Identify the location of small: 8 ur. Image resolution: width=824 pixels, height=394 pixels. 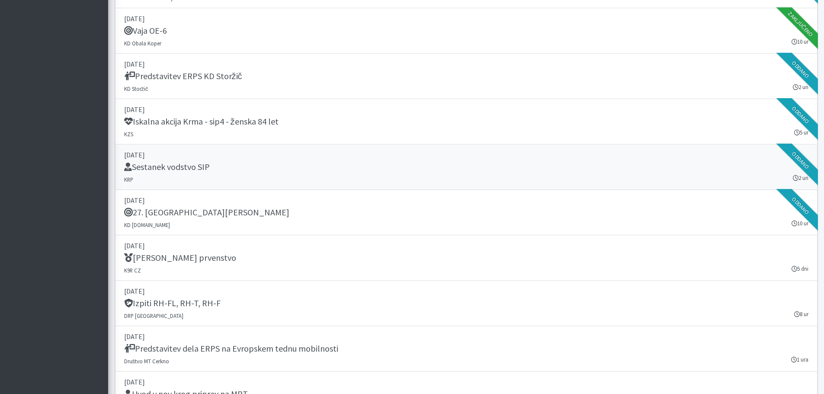
(801, 314).